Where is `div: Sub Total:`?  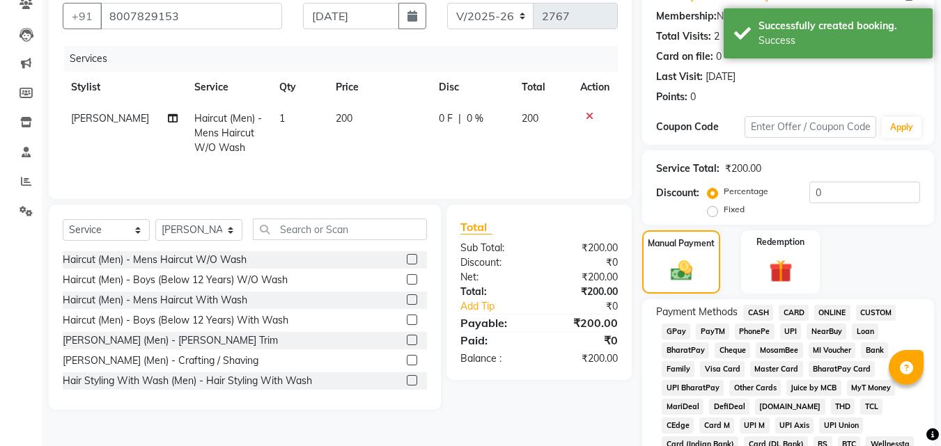
div: Sub Total: is located at coordinates (494, 248).